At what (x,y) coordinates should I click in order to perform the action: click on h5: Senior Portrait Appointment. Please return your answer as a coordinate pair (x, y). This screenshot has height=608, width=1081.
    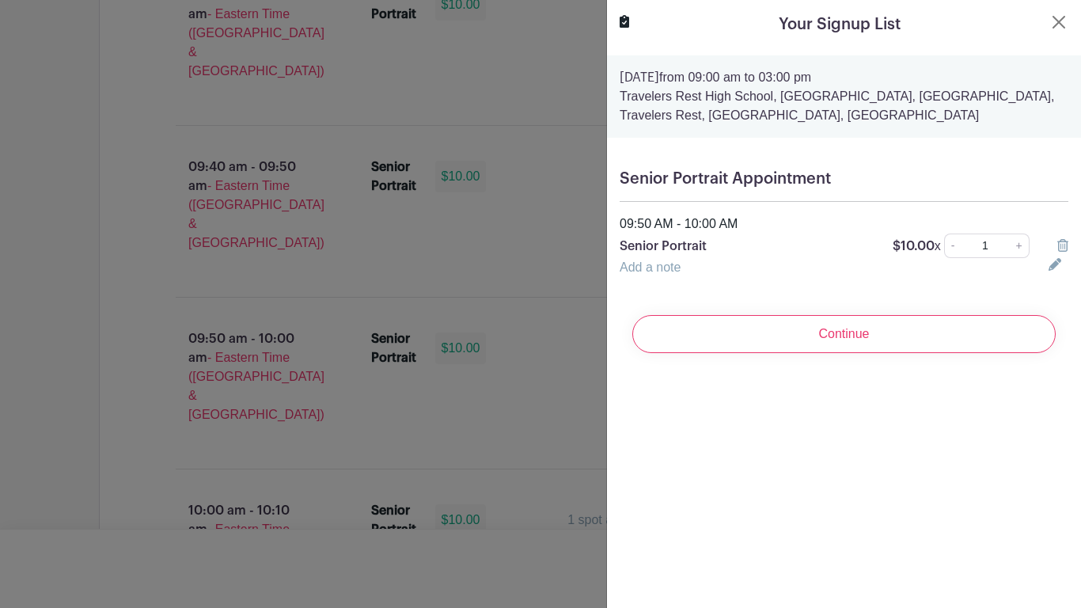
    Looking at the image, I should click on (843, 179).